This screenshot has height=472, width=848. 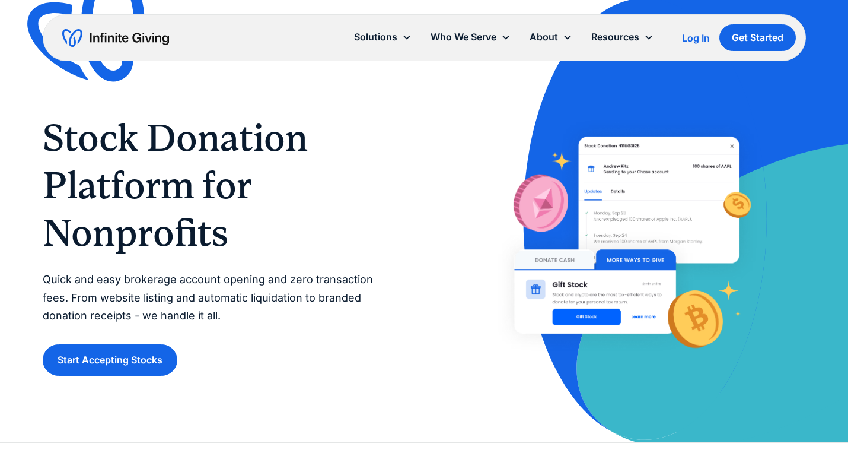 I want to click on a: Start Accepting Stocks, so click(x=110, y=359).